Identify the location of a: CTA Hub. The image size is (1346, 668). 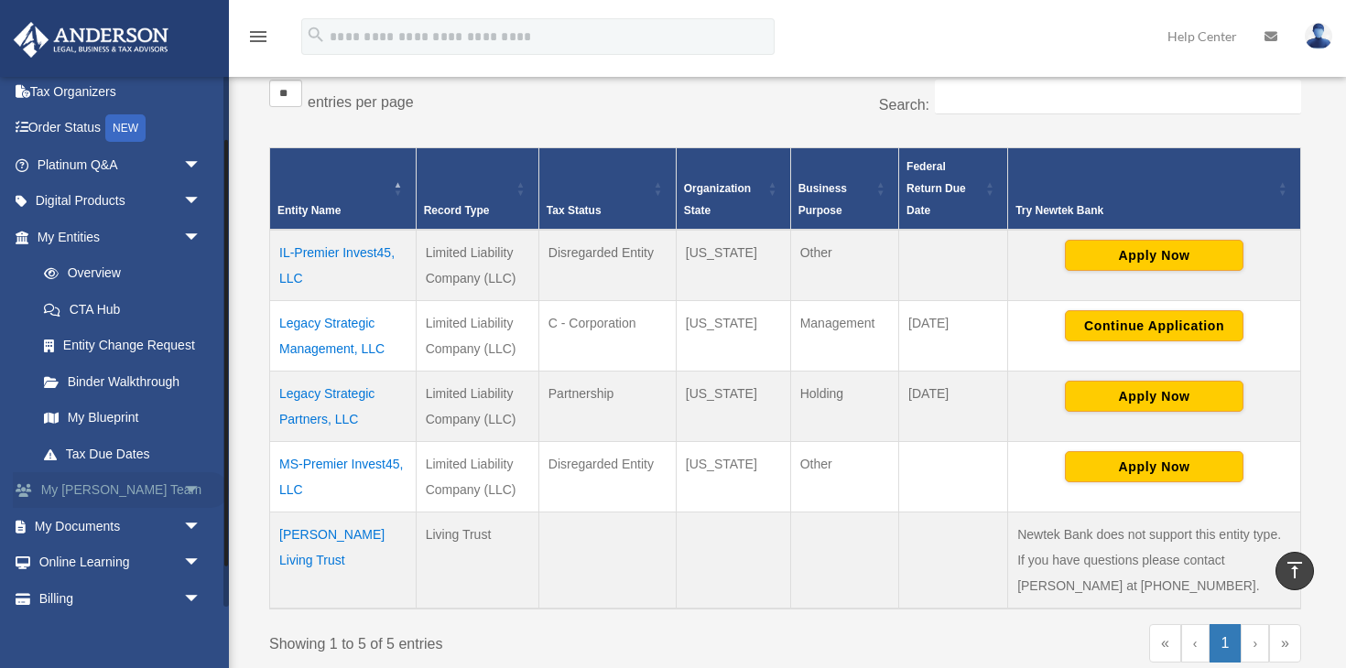
(123, 309).